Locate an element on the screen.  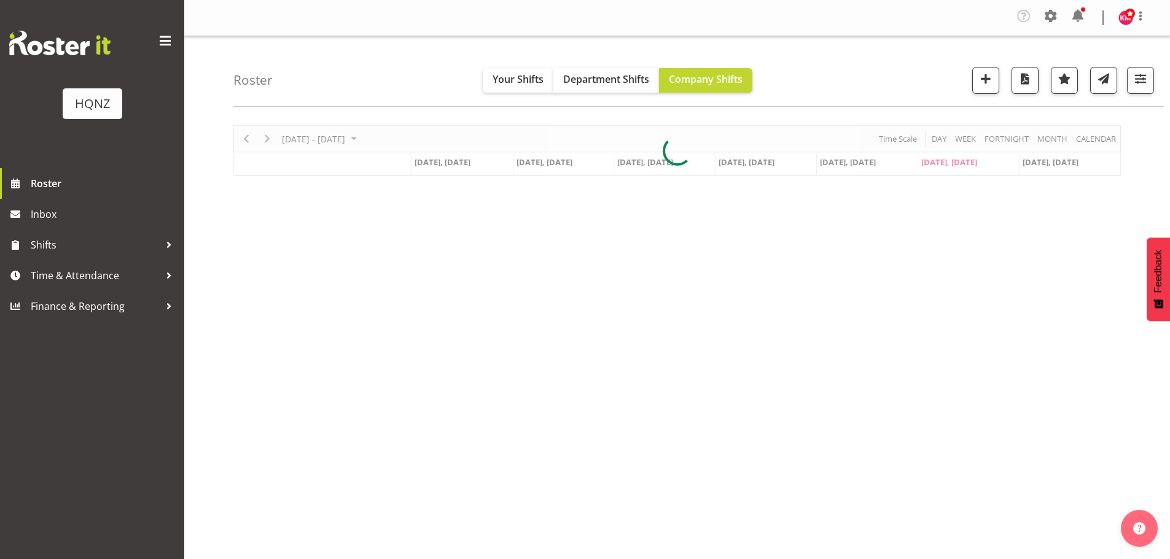
span: Shifts is located at coordinates (95, 245).